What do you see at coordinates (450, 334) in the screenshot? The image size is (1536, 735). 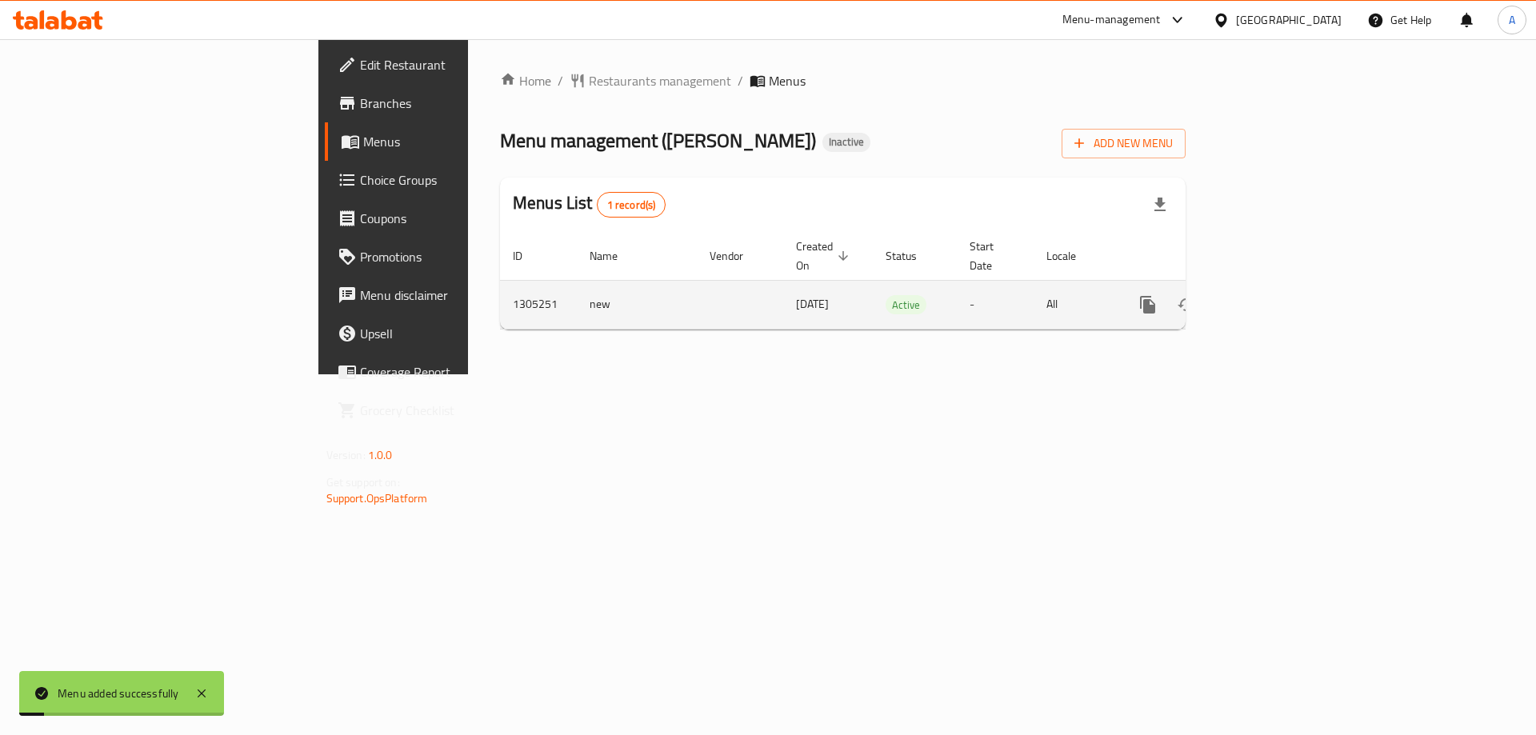 I see `a: Upsell` at bounding box center [450, 334].